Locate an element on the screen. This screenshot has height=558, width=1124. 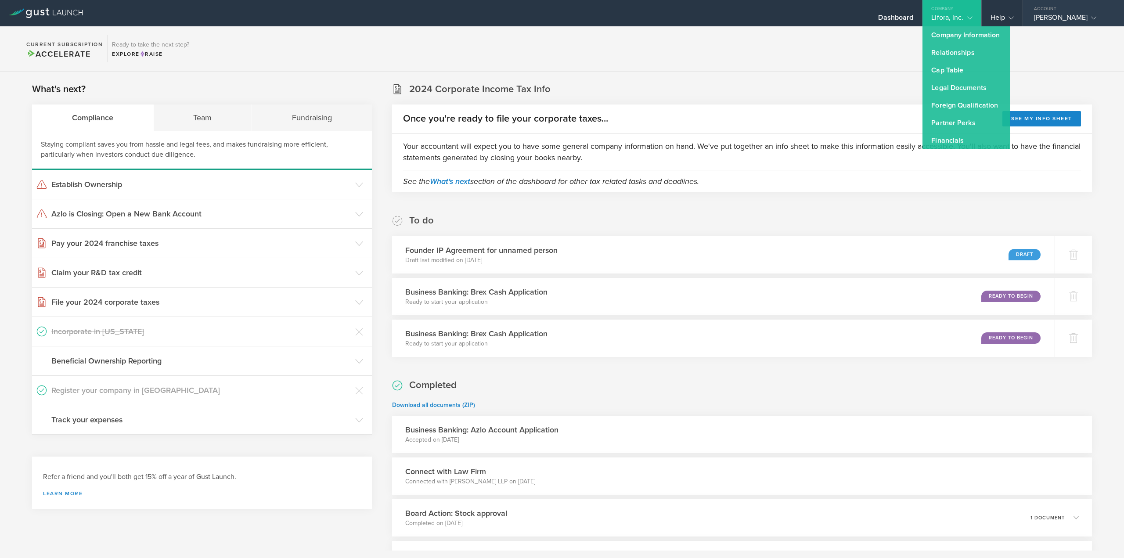
em: See the section of the dashboard for other tax related tasks and deadlines. is located at coordinates (551, 181).